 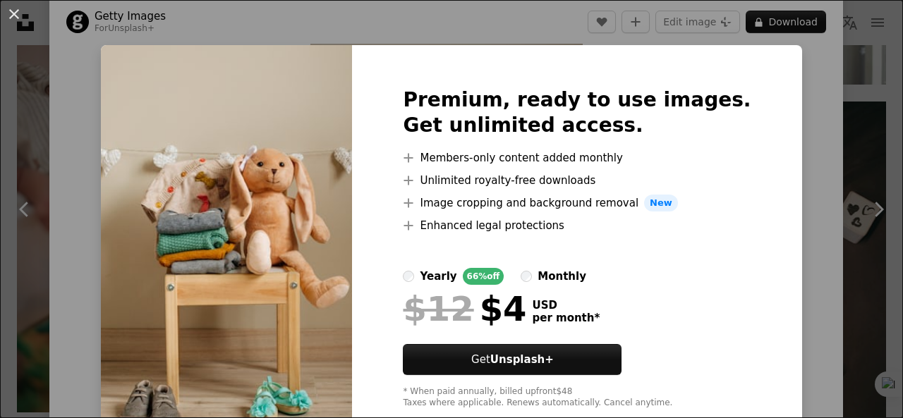 I want to click on div: $4, so click(x=464, y=309).